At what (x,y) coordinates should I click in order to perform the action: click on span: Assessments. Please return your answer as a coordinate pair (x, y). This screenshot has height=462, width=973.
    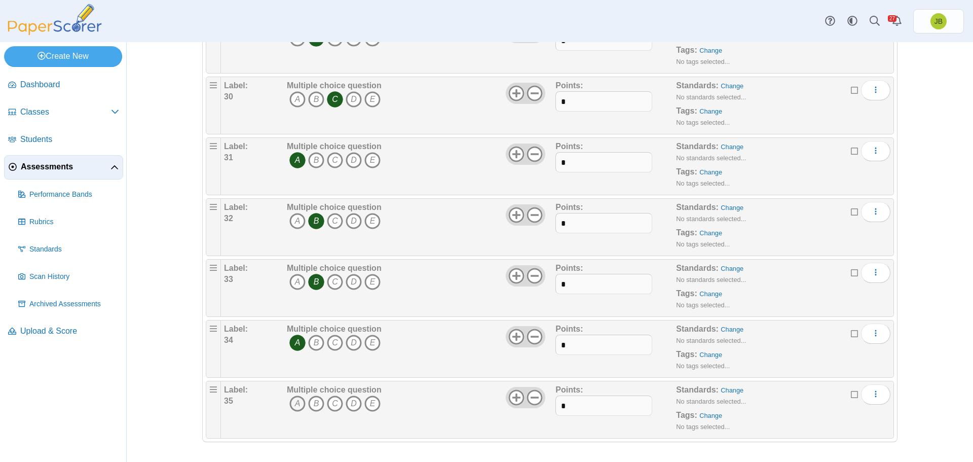
    Looking at the image, I should click on (65, 167).